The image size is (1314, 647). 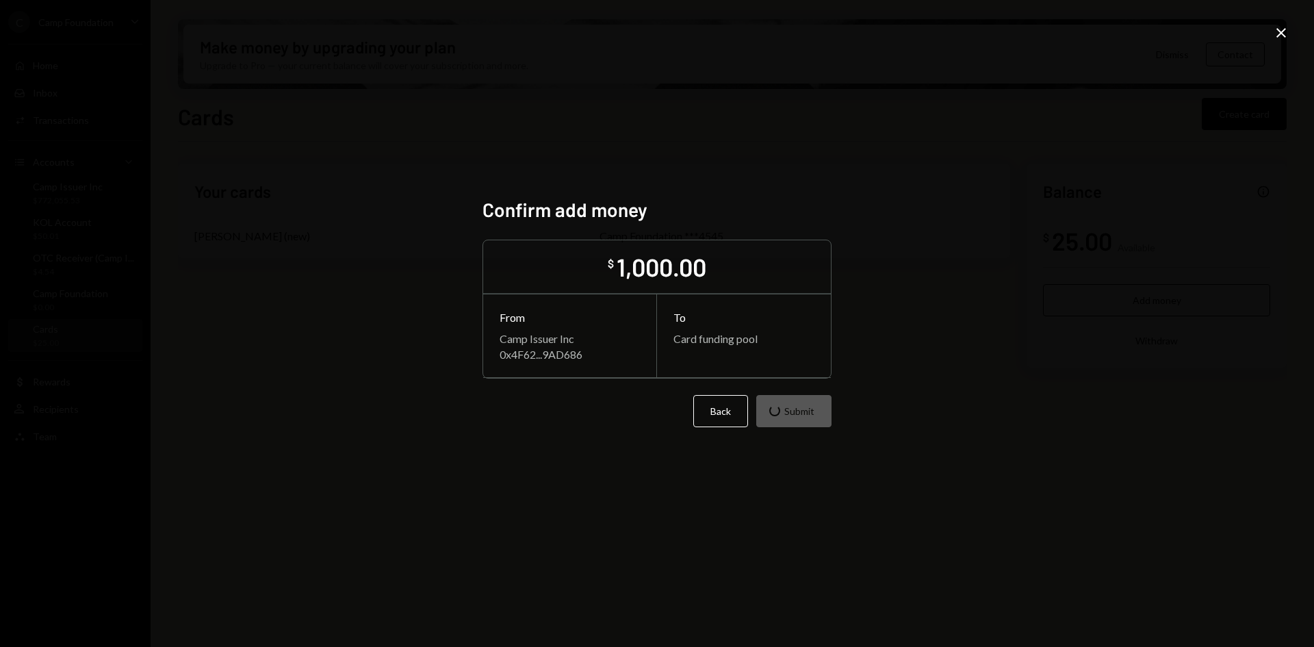 I want to click on div: From, so click(x=569, y=317).